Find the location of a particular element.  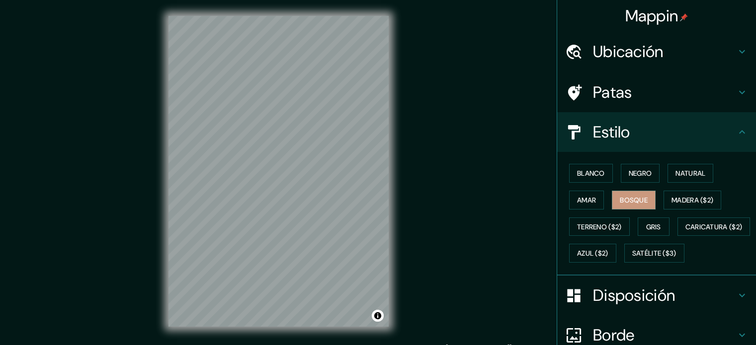

div: Estilo is located at coordinates (656, 132).